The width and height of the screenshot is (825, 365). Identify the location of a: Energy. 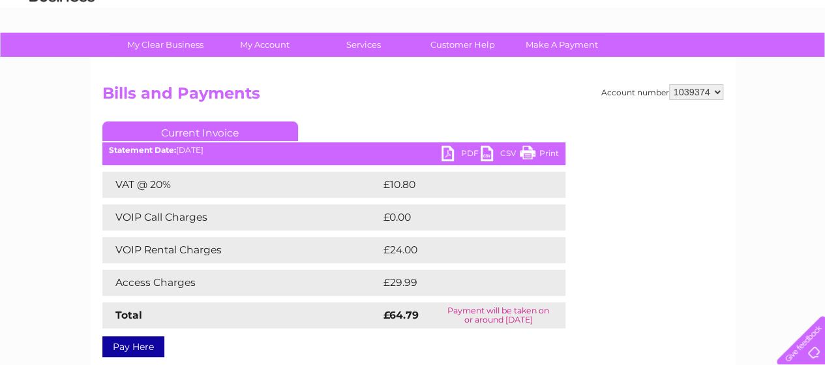
(643, 60).